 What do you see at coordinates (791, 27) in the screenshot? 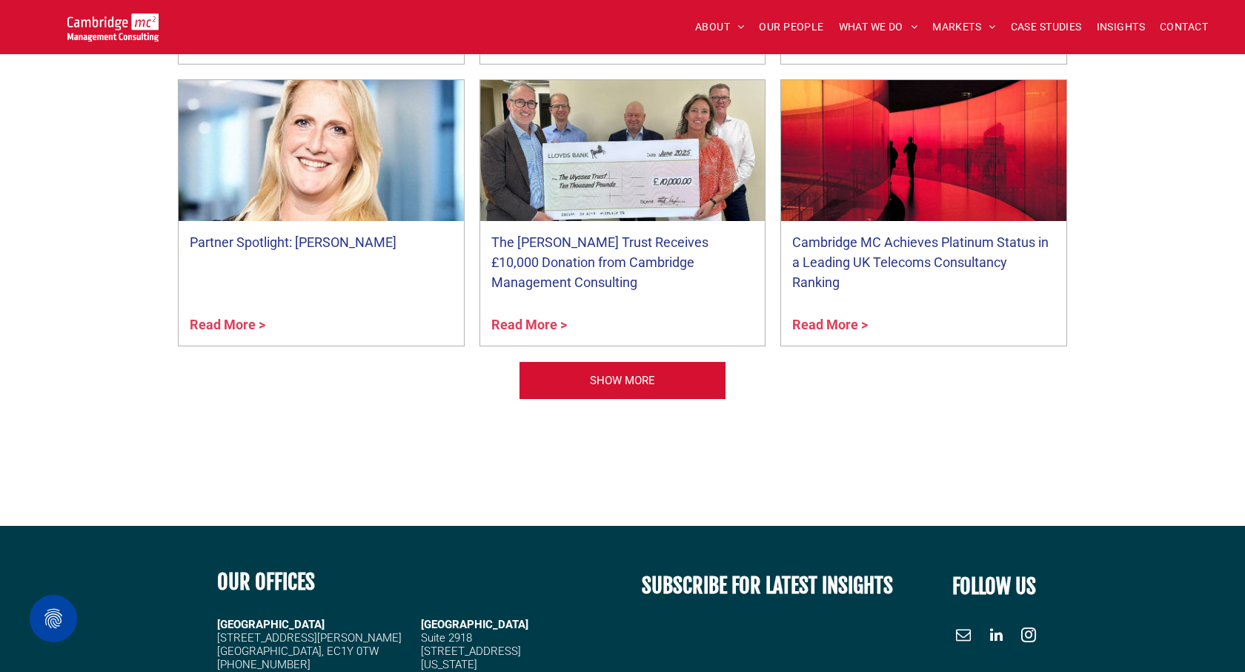
I see `a: OUR PEOPLE` at bounding box center [791, 27].